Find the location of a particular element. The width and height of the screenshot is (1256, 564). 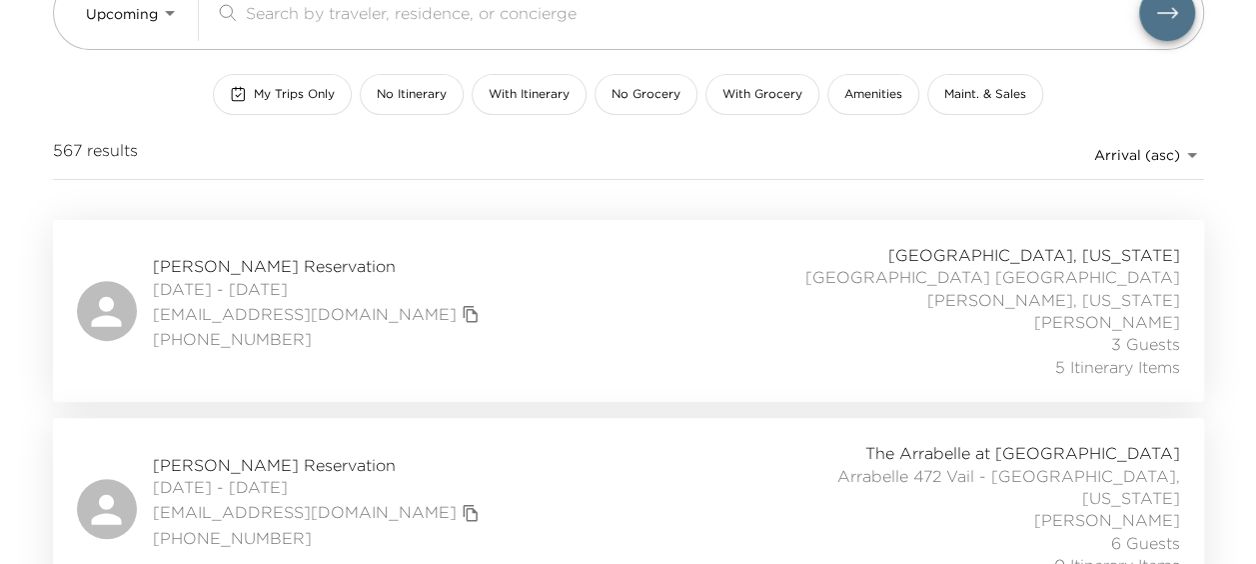

span: Amenities is located at coordinates (874, 94).